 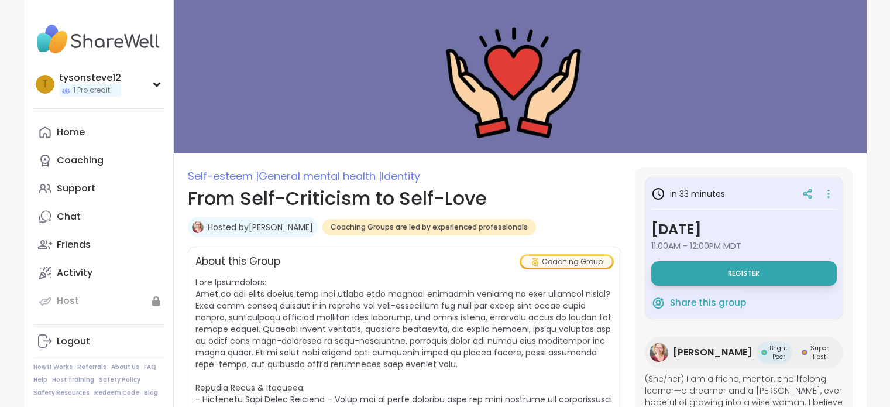 I want to click on div: Coaching, so click(x=80, y=160).